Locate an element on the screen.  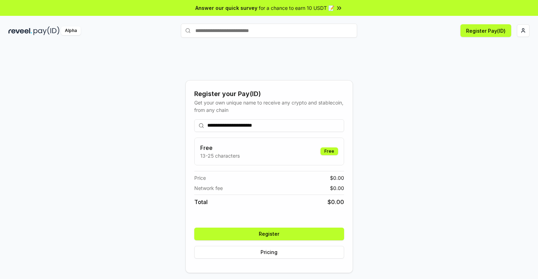
button: Pricing is located at coordinates (269, 253).